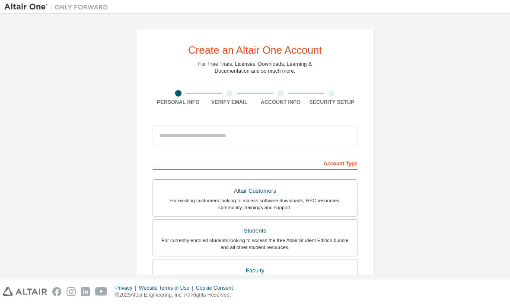  Describe the element at coordinates (127, 288) in the screenshot. I see `div: Privacy` at that location.